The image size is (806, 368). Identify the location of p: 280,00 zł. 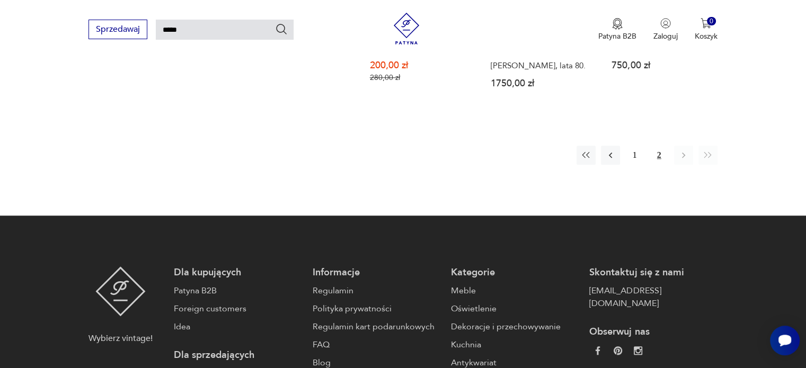
(420, 77).